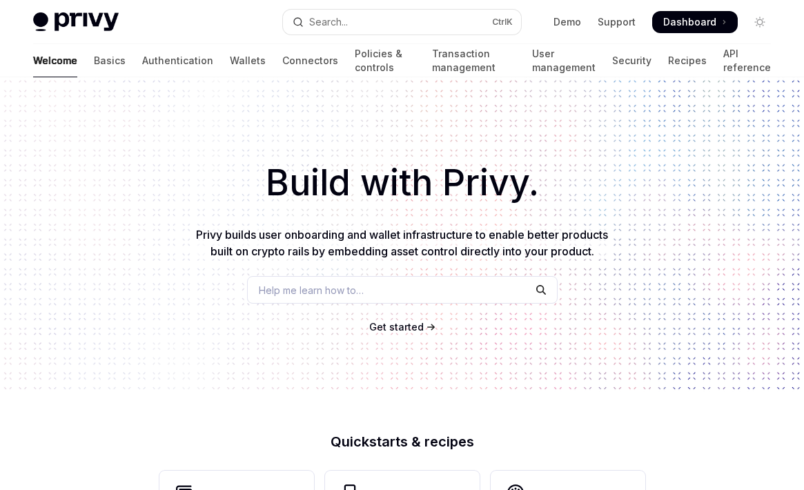 This screenshot has height=490, width=804. I want to click on a: Basics, so click(110, 61).